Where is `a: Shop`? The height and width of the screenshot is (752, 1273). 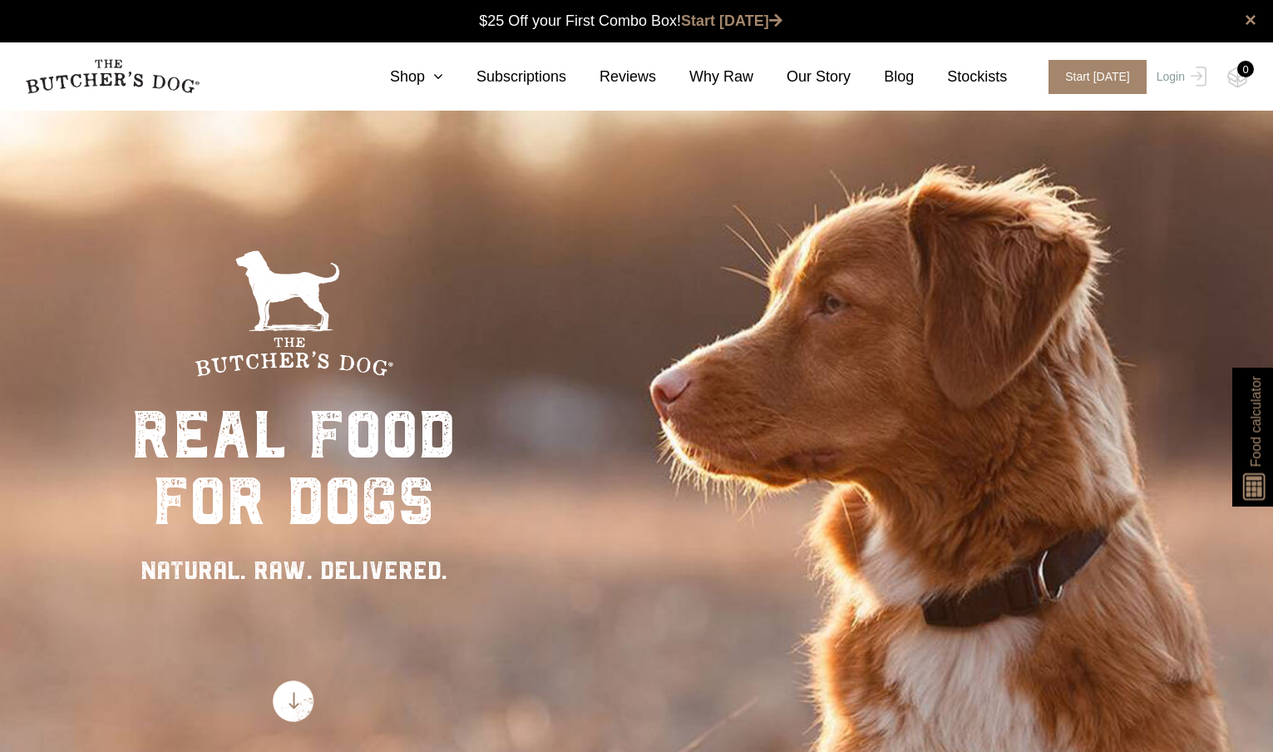
a: Shop is located at coordinates (400, 76).